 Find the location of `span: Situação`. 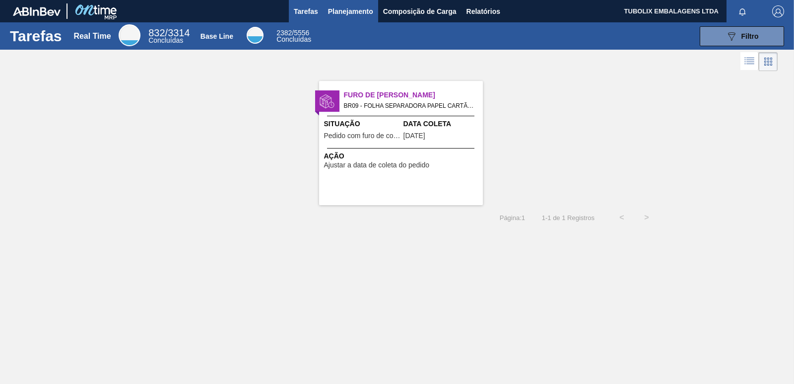

span: Situação is located at coordinates (362, 124).